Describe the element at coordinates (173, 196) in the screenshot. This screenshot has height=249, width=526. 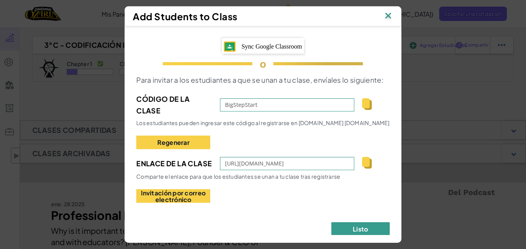
I see `button: Invitación por correo electrónico` at that location.